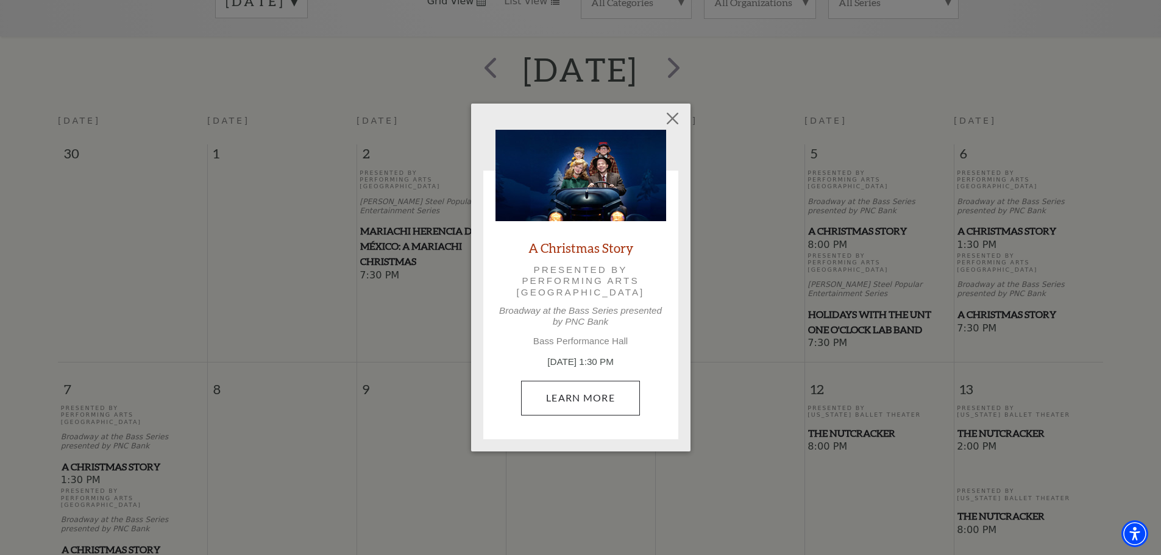 Image resolution: width=1161 pixels, height=555 pixels. I want to click on p: Bass Performance Hall, so click(581, 341).